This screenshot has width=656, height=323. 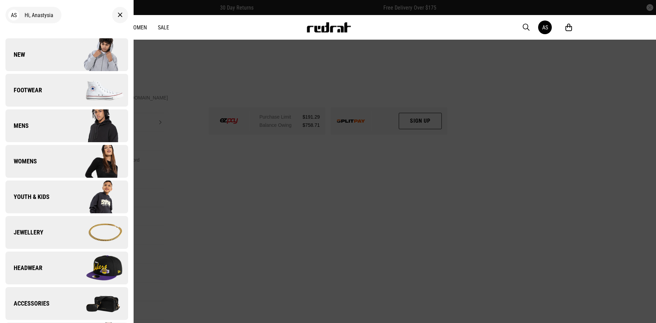 I want to click on span: Footwear, so click(x=24, y=90).